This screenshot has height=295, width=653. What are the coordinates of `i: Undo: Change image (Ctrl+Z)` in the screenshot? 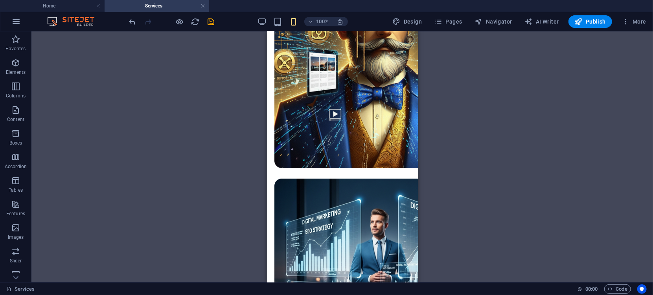 It's located at (133, 22).